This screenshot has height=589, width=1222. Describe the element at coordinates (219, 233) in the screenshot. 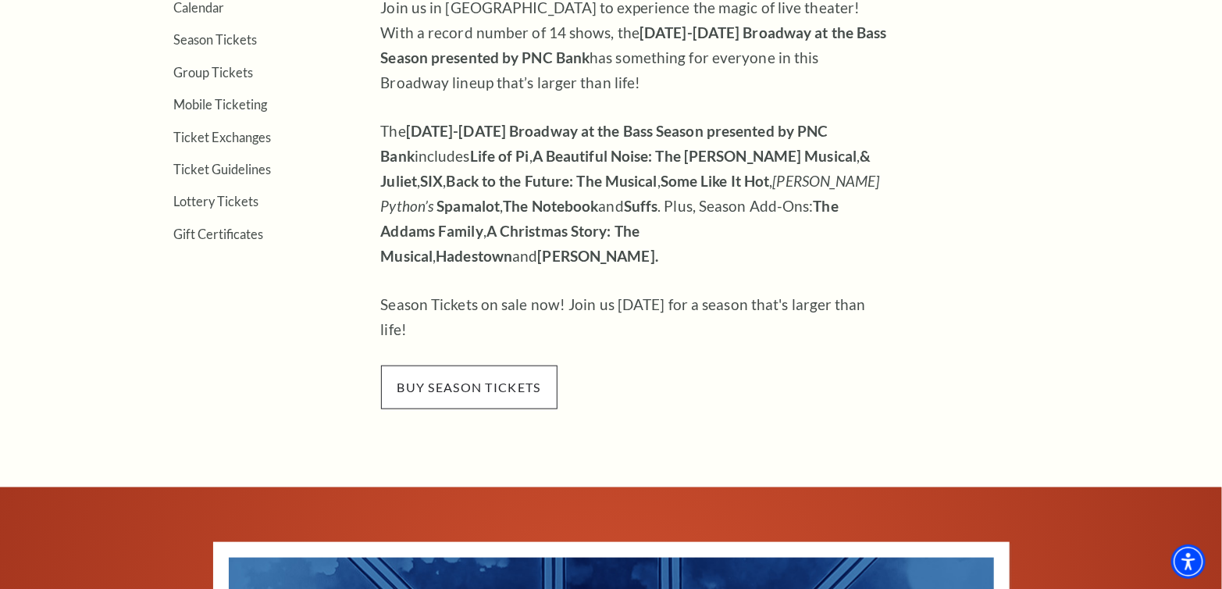

I see `a: Gift Certificates` at that location.